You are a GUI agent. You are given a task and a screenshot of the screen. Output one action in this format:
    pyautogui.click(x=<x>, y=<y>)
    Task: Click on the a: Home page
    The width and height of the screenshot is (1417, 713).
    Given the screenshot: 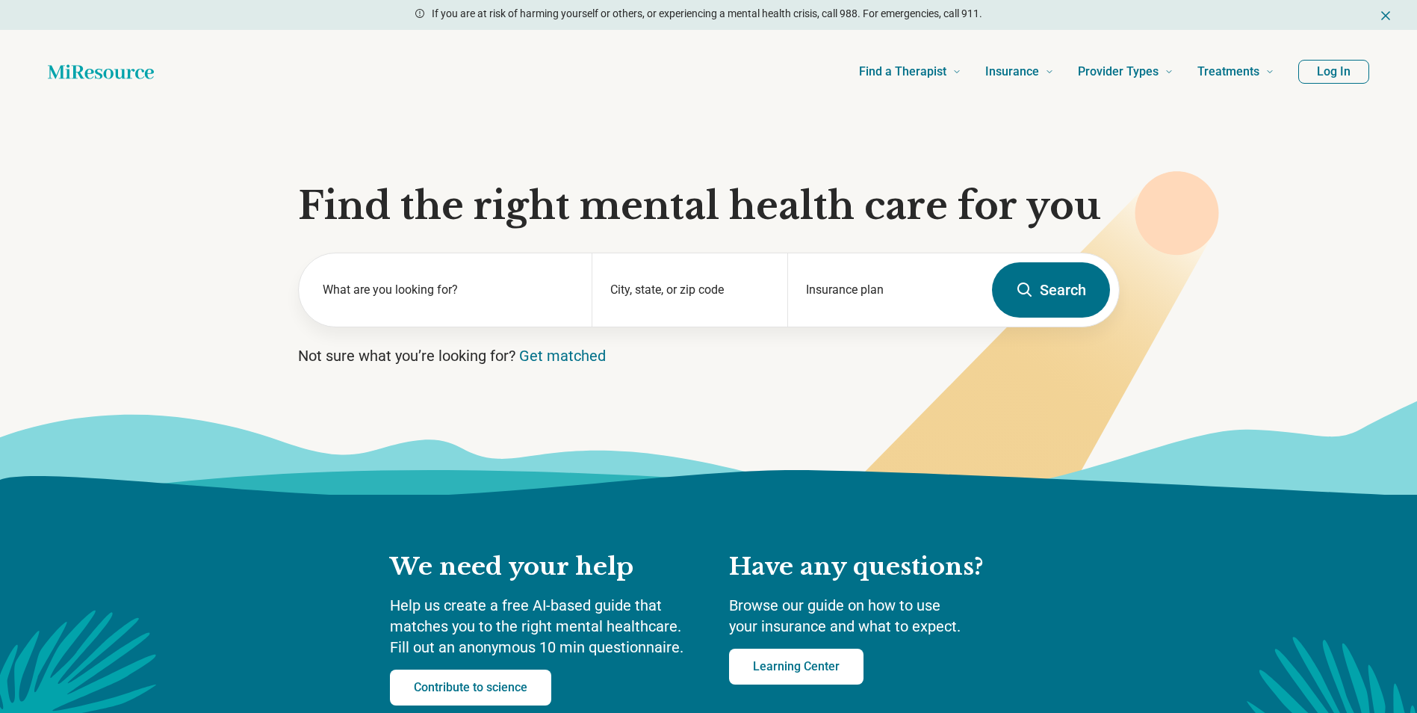 What is the action you would take?
    pyautogui.click(x=101, y=72)
    